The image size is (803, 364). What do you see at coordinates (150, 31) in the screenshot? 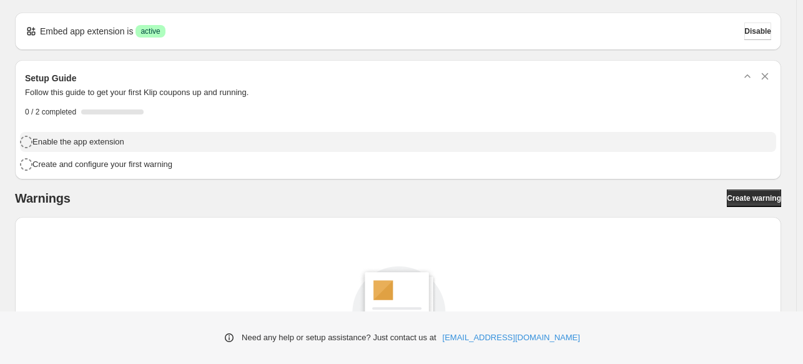
I see `span: active` at bounding box center [150, 31].